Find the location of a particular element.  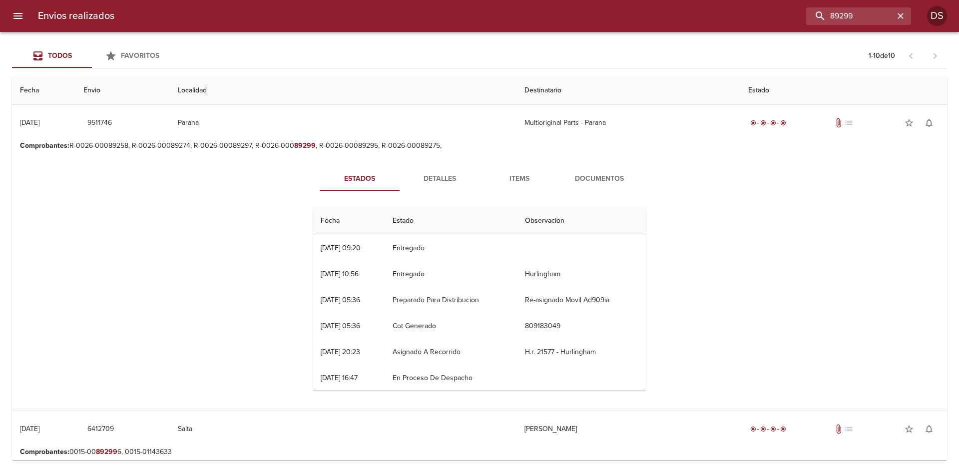

p: 1 - 10 de 10 is located at coordinates (882, 56).